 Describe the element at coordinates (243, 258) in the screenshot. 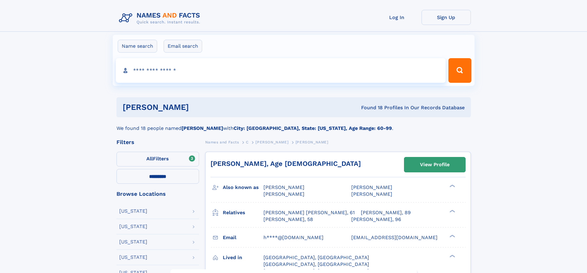

I see `h3: Lived in` at that location.